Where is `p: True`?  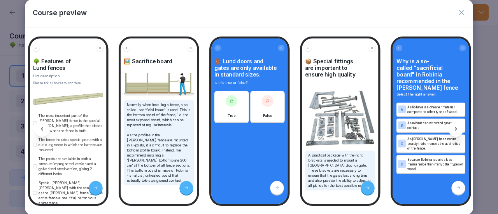
p: True is located at coordinates (231, 115).